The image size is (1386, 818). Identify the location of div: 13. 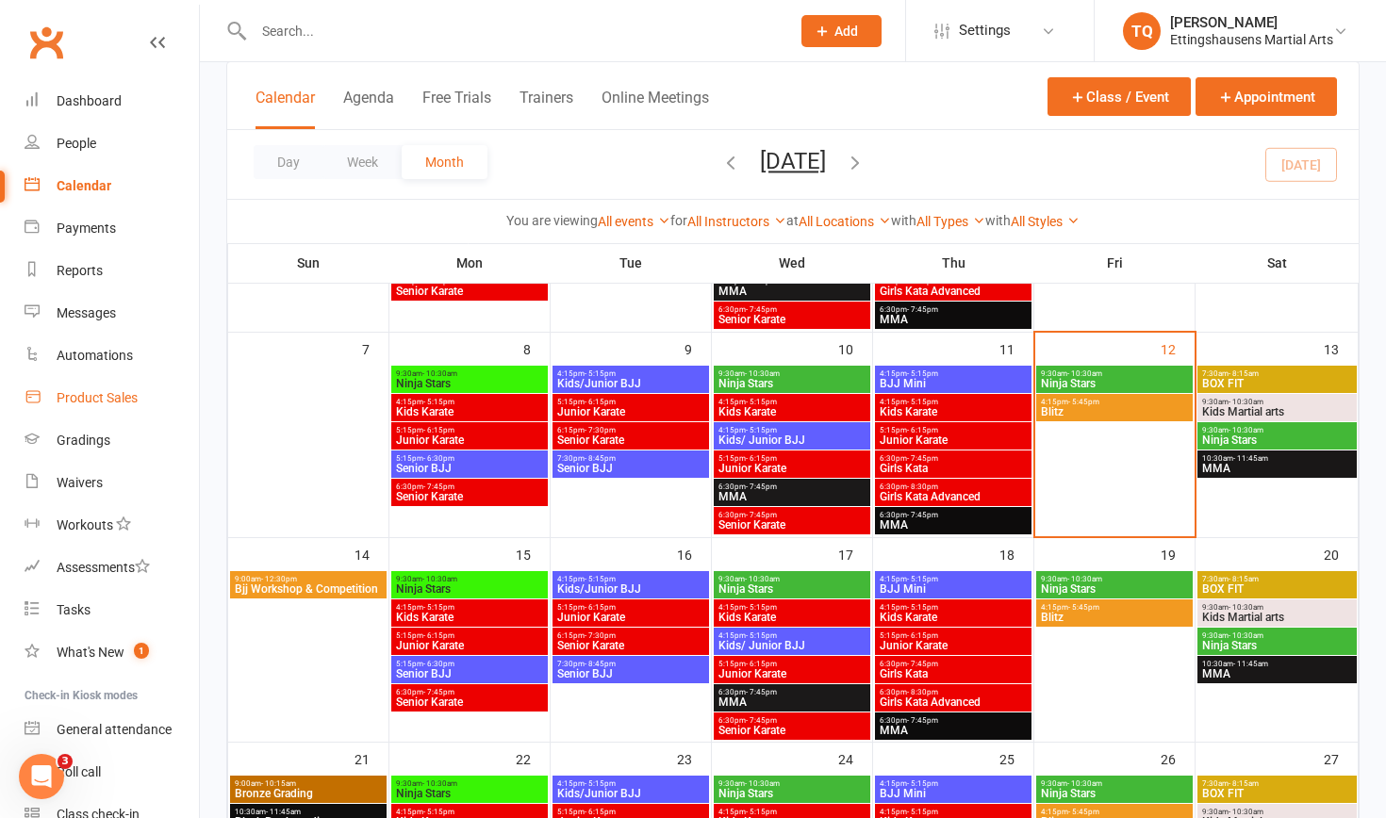
(1341, 348).